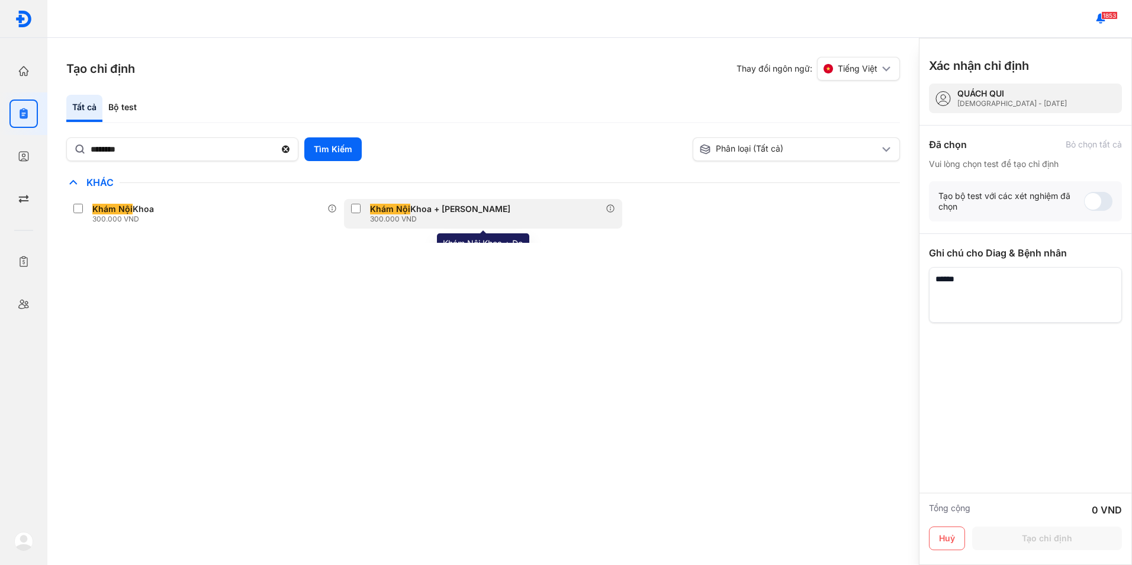 This screenshot has height=565, width=1132. I want to click on span: 1853, so click(1110, 15).